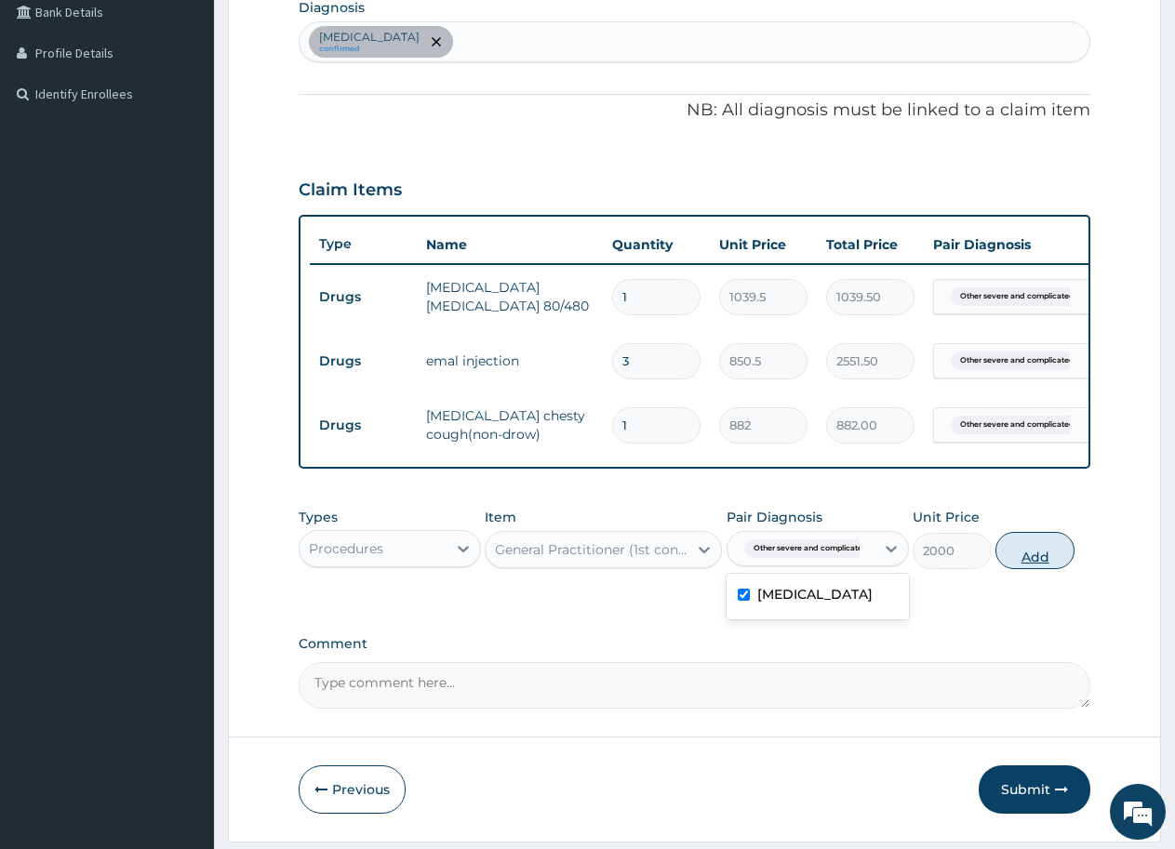 The height and width of the screenshot is (849, 1175). What do you see at coordinates (55, 116) in the screenshot?
I see `img: d_794563401_company_1708531726252_794563401` at bounding box center [55, 116].